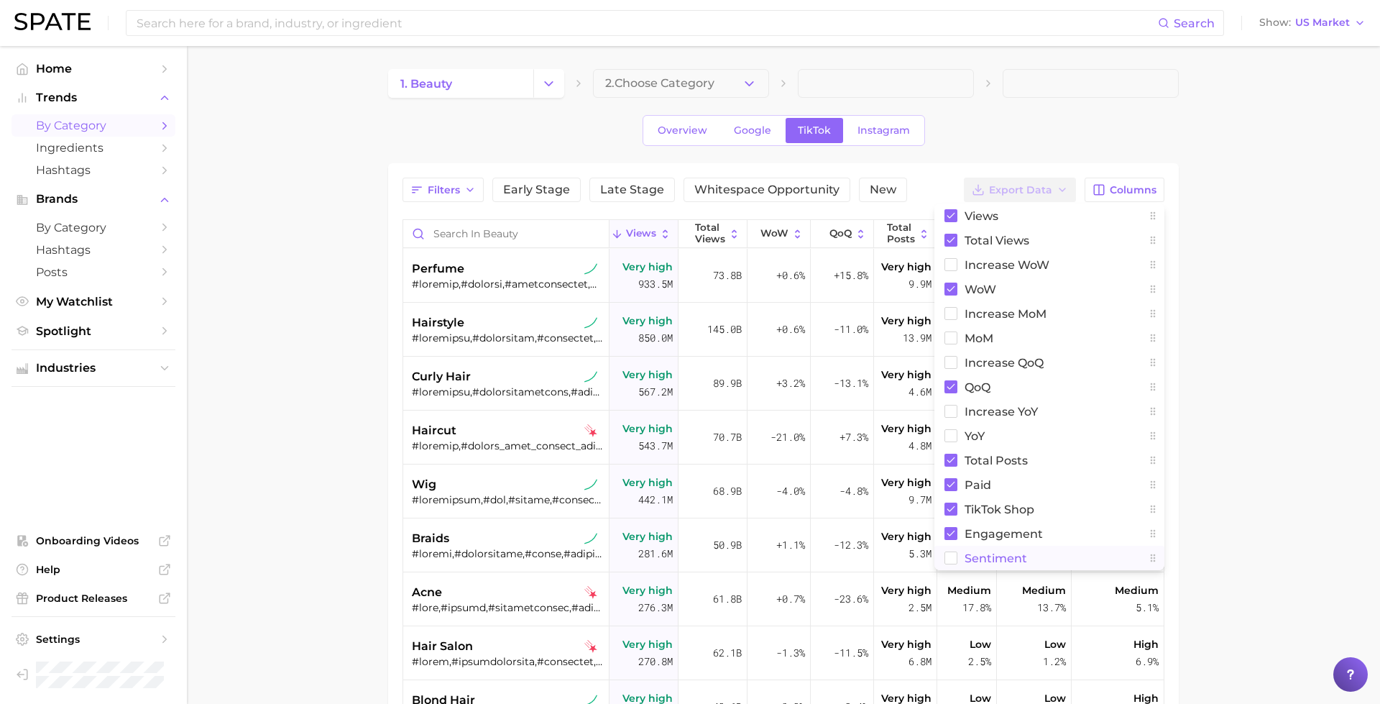 The width and height of the screenshot is (1380, 704). What do you see at coordinates (1275, 22) in the screenshot?
I see `span: Show` at bounding box center [1275, 22].